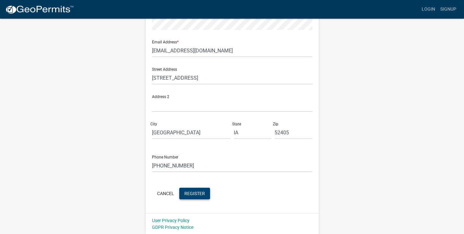 The image size is (464, 234). What do you see at coordinates (166, 193) in the screenshot?
I see `button: Cancel` at bounding box center [166, 193].